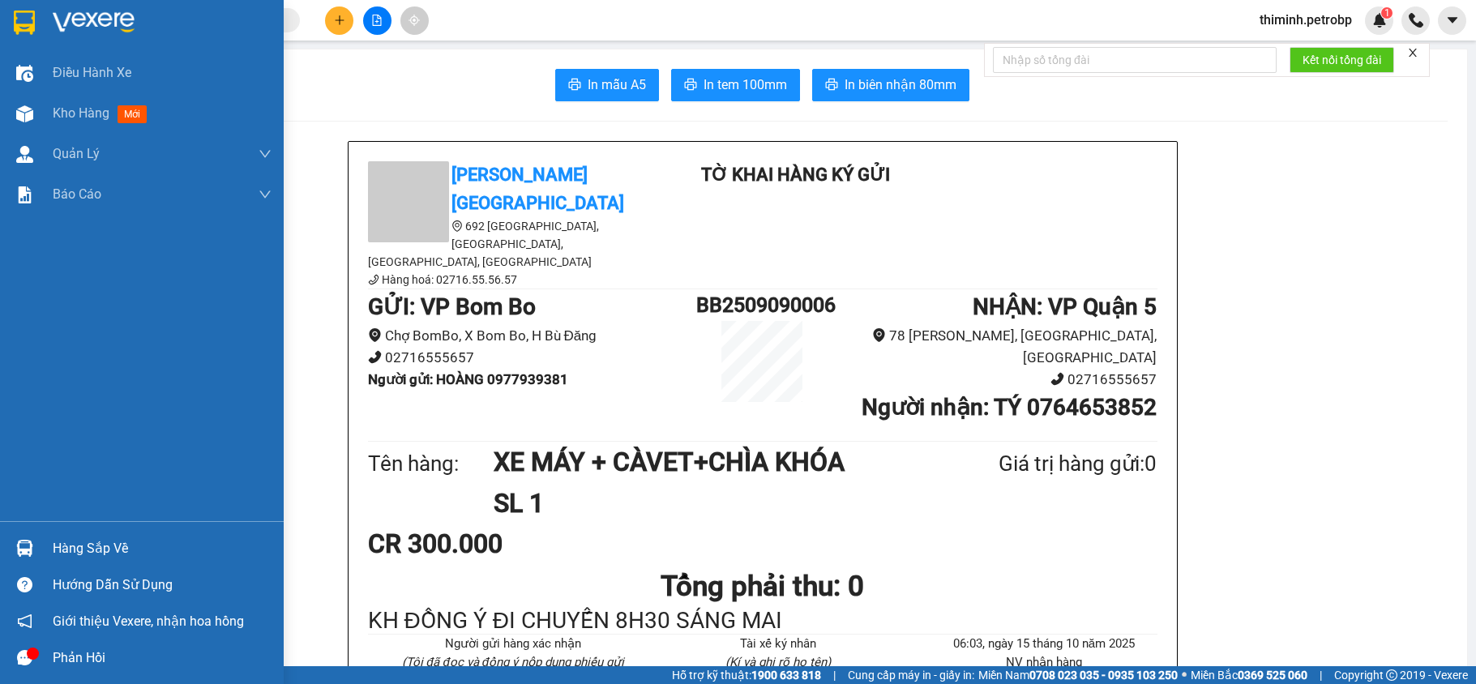 Image resolution: width=1476 pixels, height=684 pixels. Describe the element at coordinates (339, 20) in the screenshot. I see `button: plus` at that location.